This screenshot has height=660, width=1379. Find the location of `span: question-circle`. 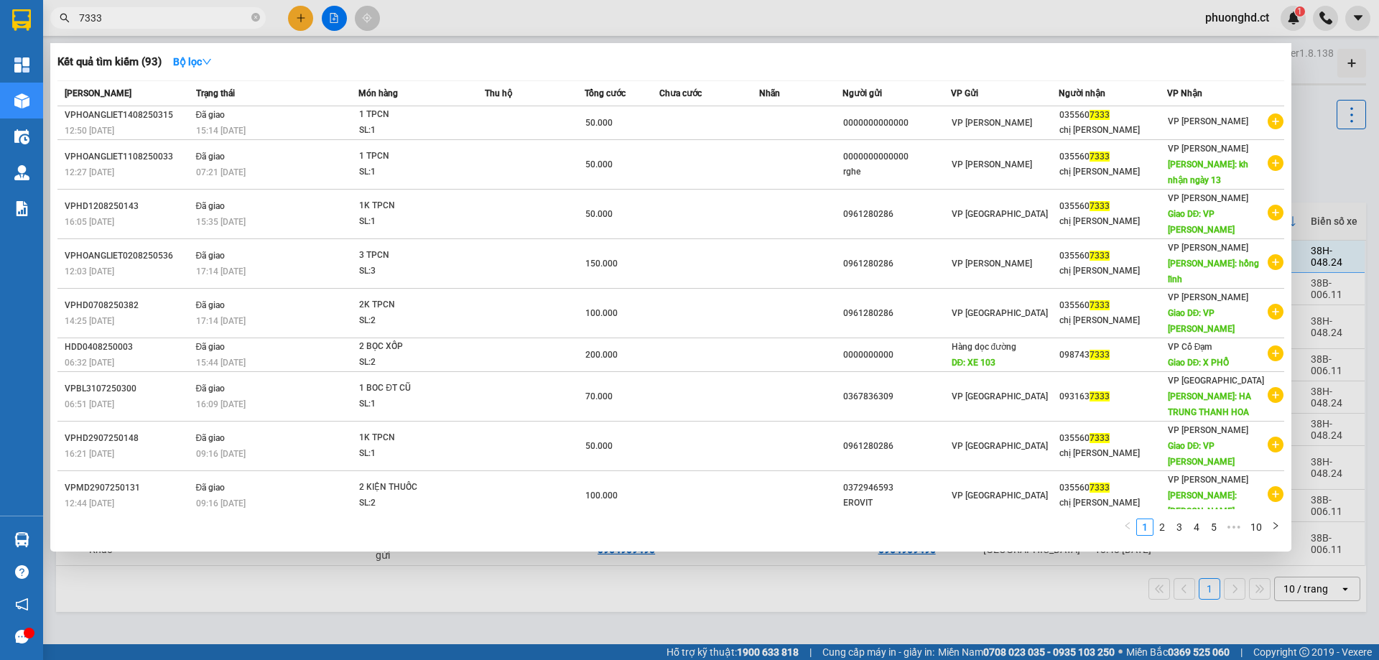

span: question-circle is located at coordinates (22, 572).